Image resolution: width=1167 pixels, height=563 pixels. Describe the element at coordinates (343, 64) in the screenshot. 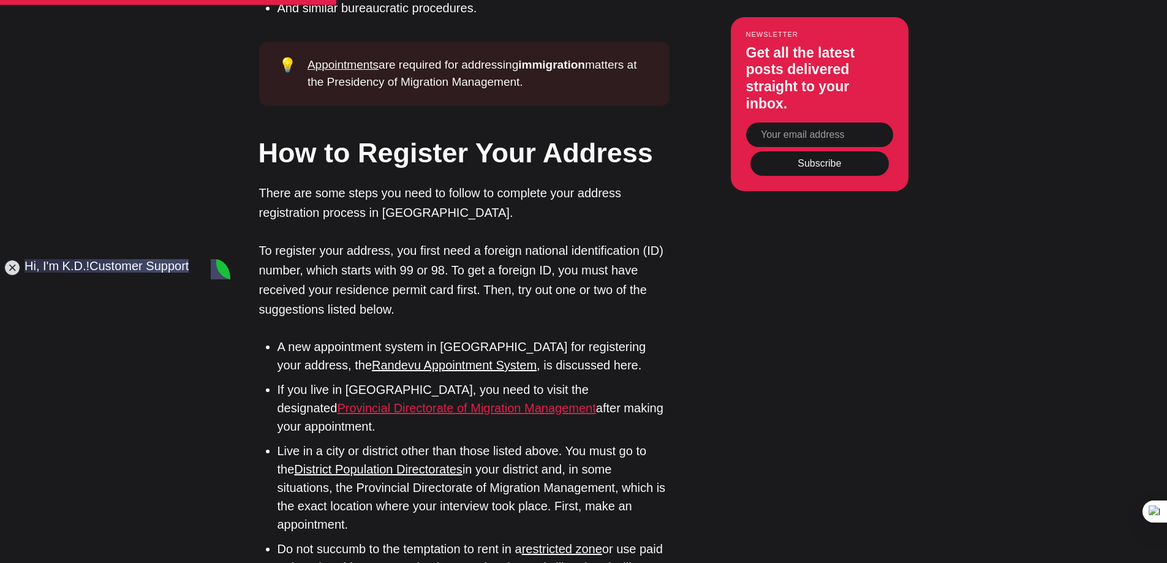

I see `a: Appointments` at that location.